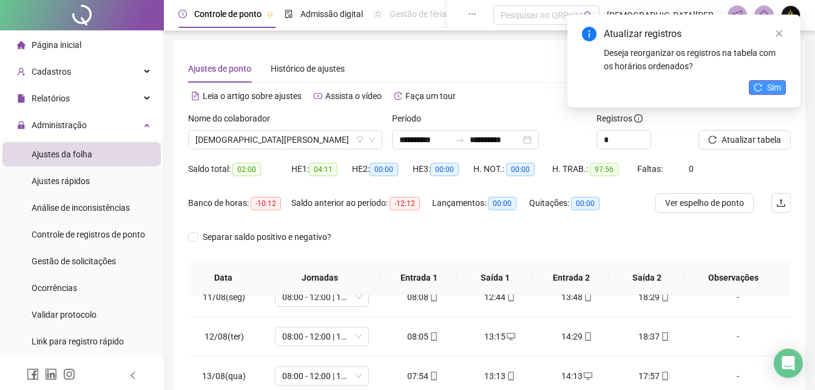 This screenshot has height=390, width=815. I want to click on span: Cadastros, so click(51, 72).